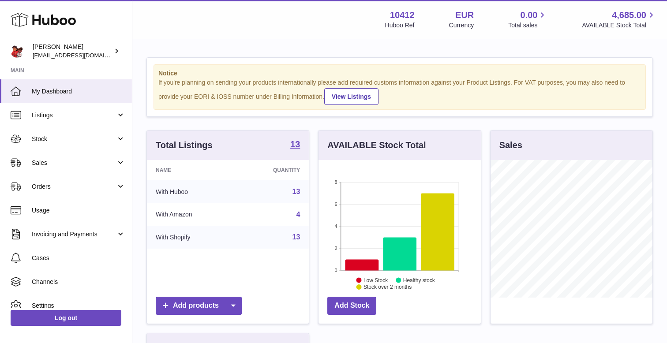 The height and width of the screenshot is (343, 667). What do you see at coordinates (464, 15) in the screenshot?
I see `strong: EUR` at bounding box center [464, 15].